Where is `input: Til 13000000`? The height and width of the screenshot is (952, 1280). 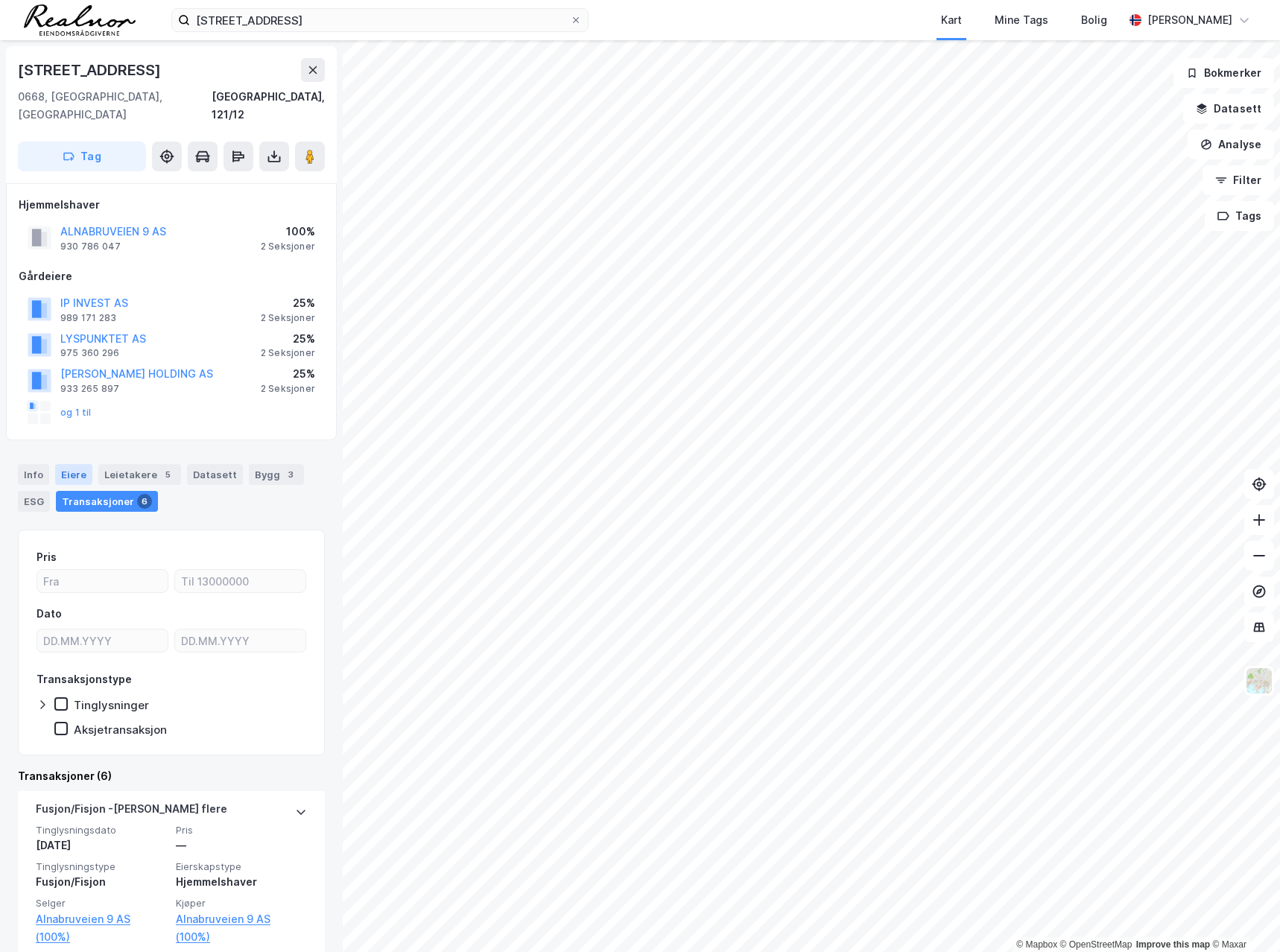
input: Til 13000000 is located at coordinates (240, 581).